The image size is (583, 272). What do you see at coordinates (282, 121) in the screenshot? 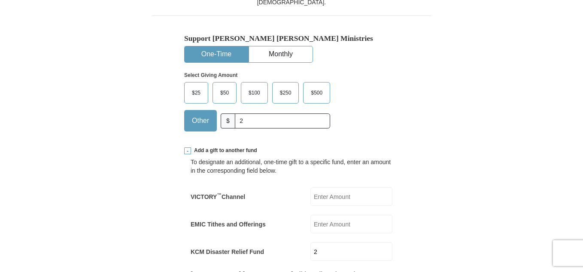
I see `input: Other Amount` at bounding box center [282, 121].